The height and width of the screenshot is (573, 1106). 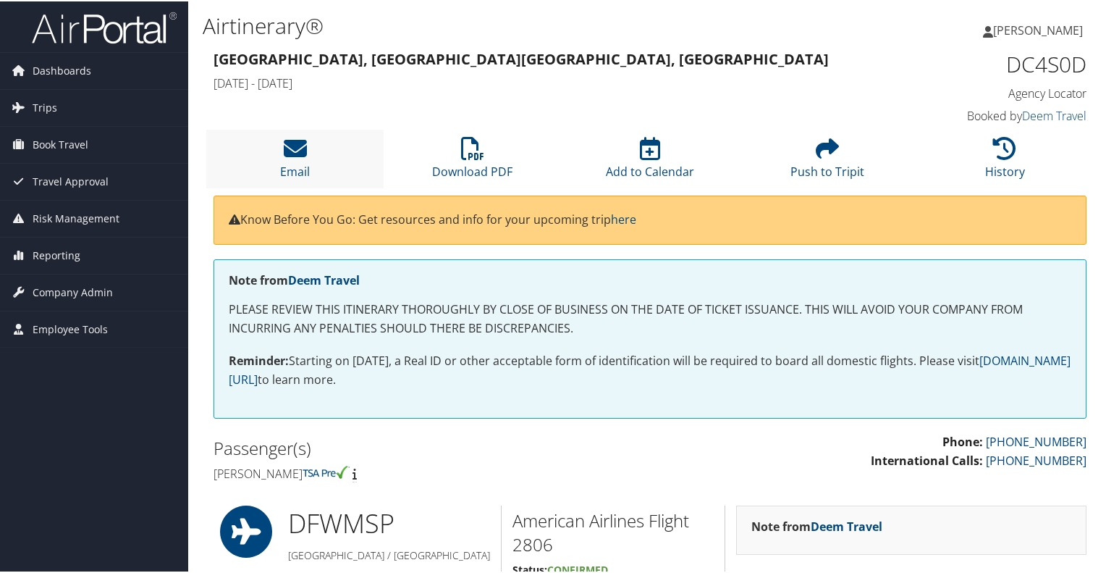 I want to click on a: Email, so click(x=295, y=161).